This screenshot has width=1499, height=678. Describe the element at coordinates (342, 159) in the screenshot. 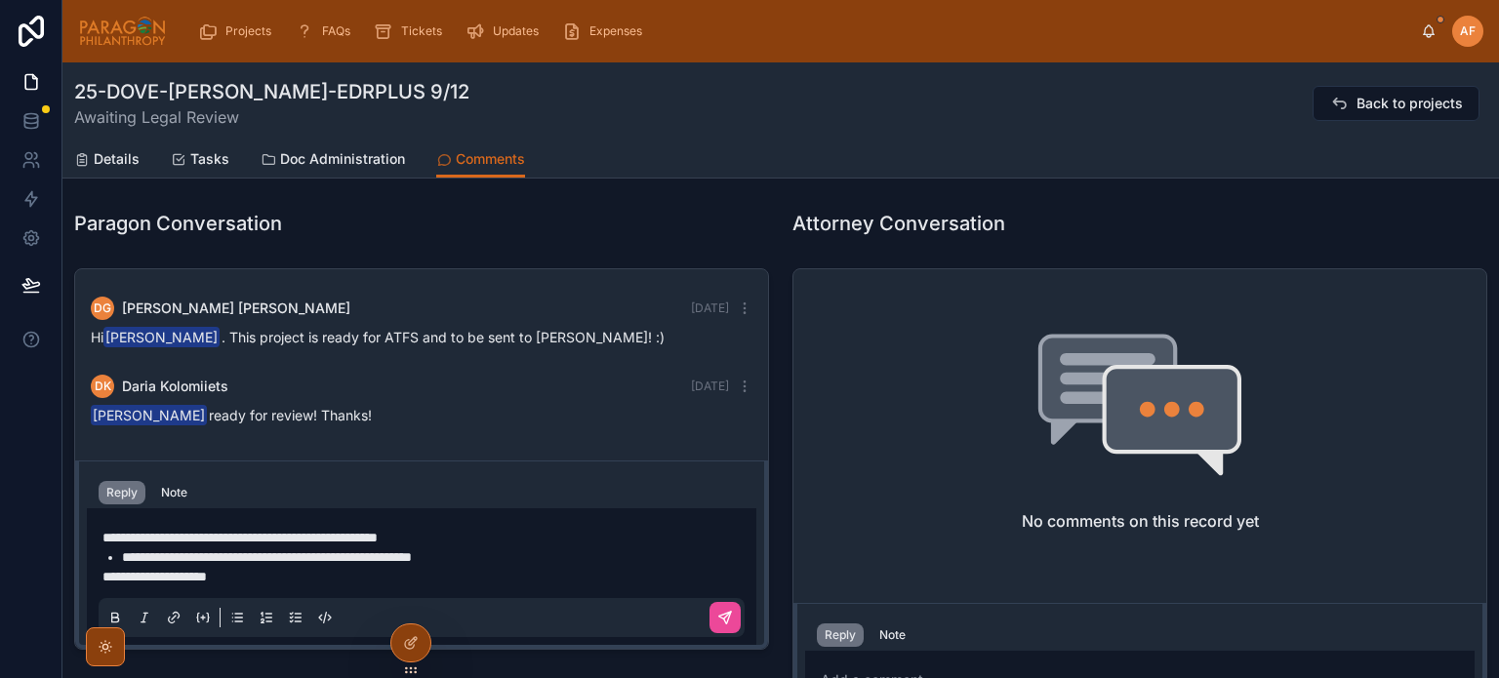

I see `span: Doc Administration` at that location.